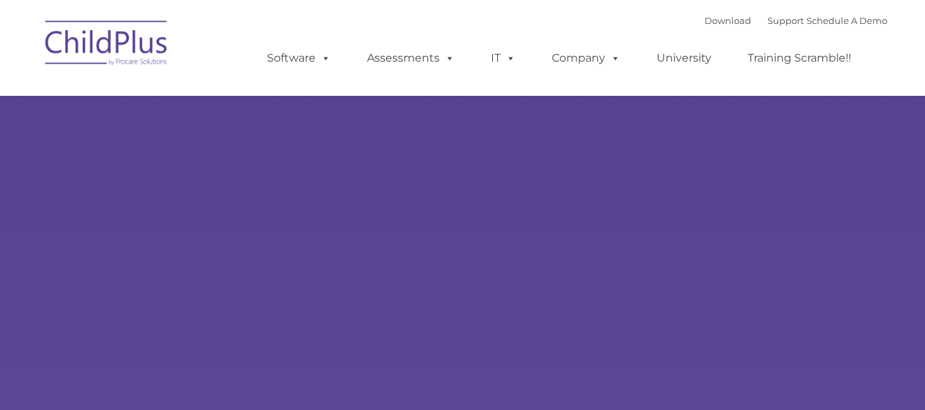 Image resolution: width=925 pixels, height=410 pixels. What do you see at coordinates (847, 21) in the screenshot?
I see `a: Schedule A Demo` at bounding box center [847, 21].